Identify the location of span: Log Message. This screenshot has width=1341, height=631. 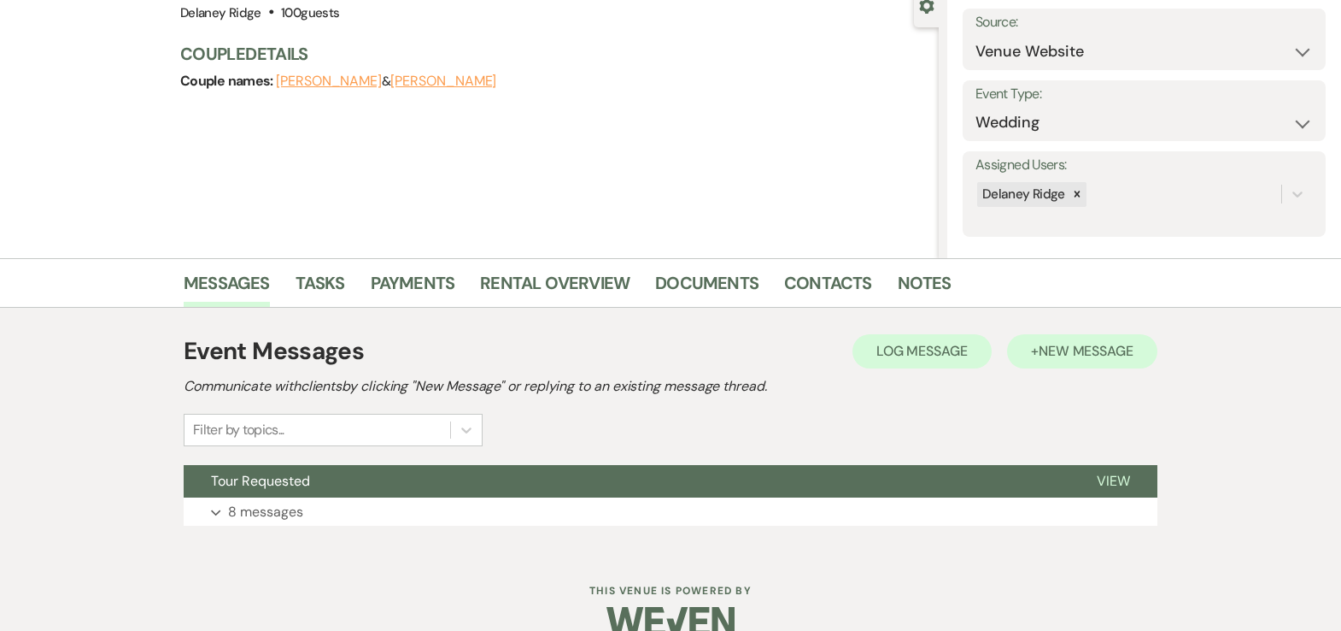
(922, 350).